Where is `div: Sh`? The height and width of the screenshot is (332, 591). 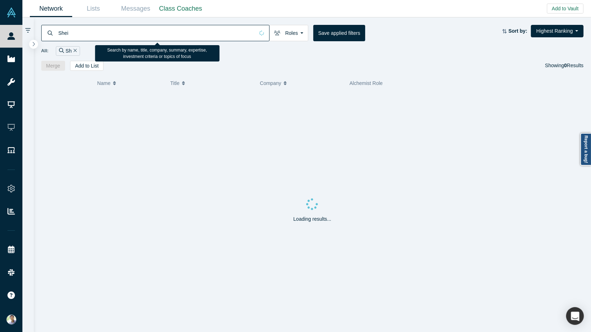 div: Sh is located at coordinates (68, 51).